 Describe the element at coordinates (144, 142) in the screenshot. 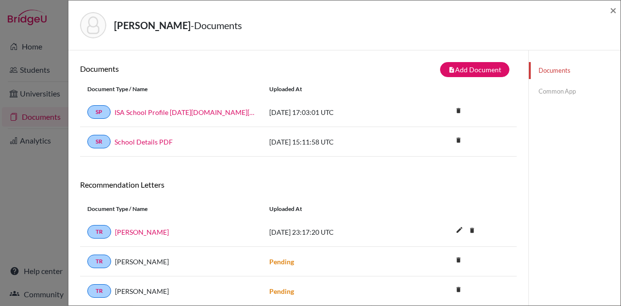

I see `a: School Details PDF` at that location.